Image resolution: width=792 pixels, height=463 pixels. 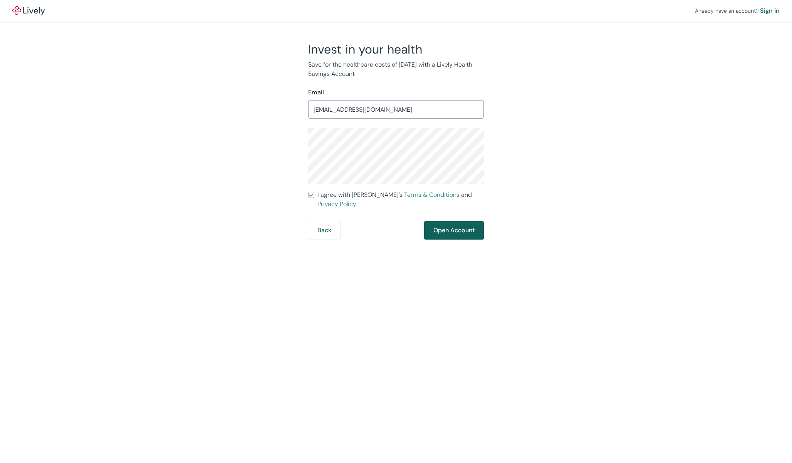 I want to click on div: Already have an account?, so click(x=738, y=11).